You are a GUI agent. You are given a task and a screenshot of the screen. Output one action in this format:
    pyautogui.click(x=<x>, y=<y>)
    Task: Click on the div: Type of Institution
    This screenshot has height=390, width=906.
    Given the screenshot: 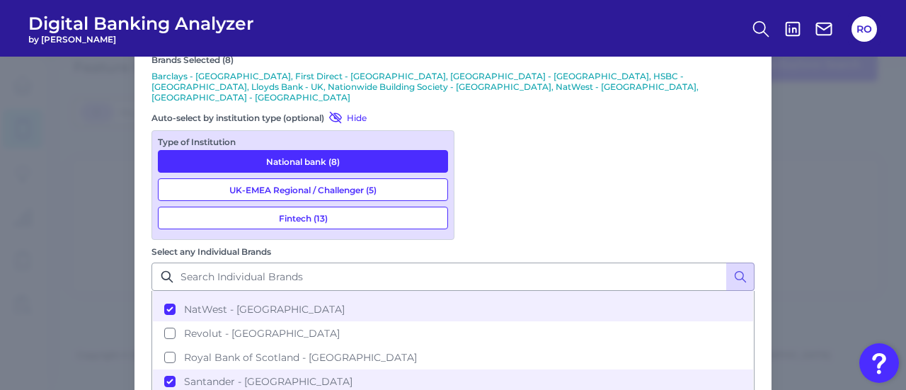 What is the action you would take?
    pyautogui.click(x=303, y=141)
    